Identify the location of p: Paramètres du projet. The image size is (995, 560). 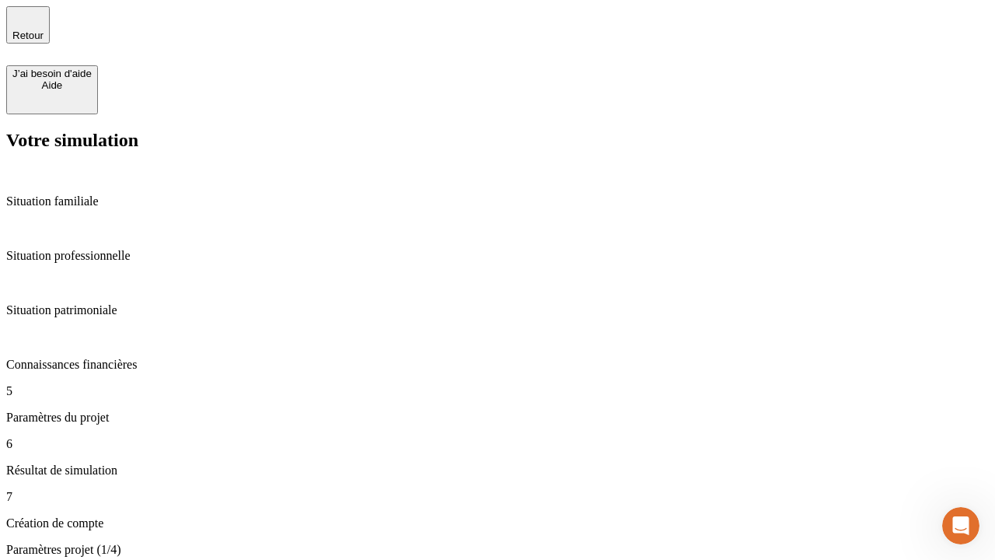
(497, 417).